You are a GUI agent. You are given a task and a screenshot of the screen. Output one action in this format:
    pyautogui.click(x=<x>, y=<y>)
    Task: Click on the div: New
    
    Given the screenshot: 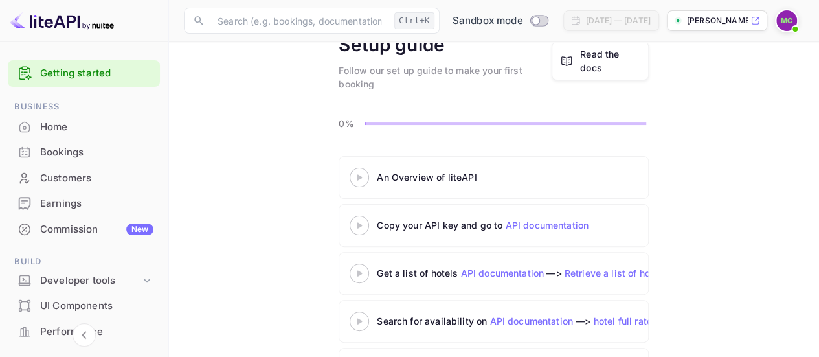 What is the action you would take?
    pyautogui.click(x=140, y=229)
    